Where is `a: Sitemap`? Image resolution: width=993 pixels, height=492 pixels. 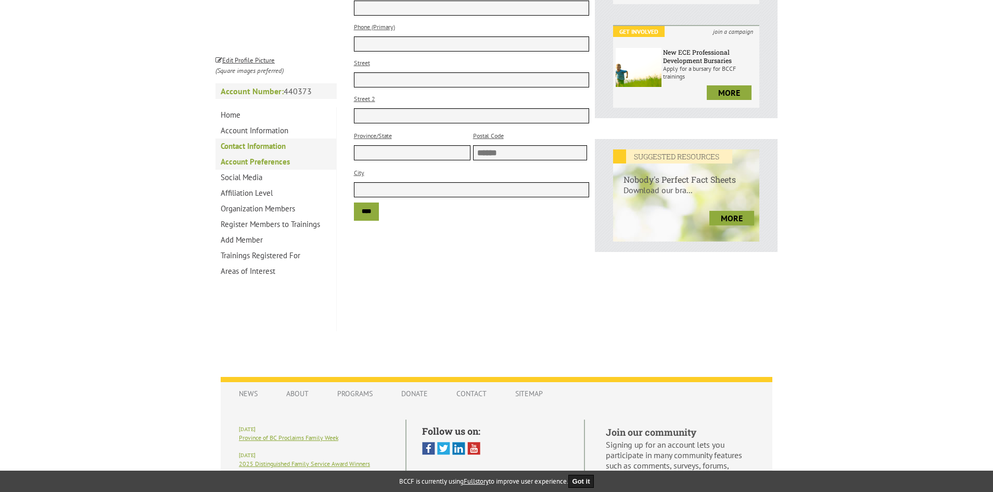
a: Sitemap is located at coordinates (529, 394).